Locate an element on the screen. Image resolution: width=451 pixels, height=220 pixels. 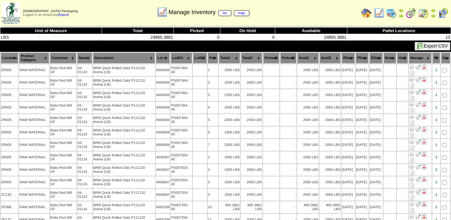
th: Avail2 is located at coordinates (330, 58).